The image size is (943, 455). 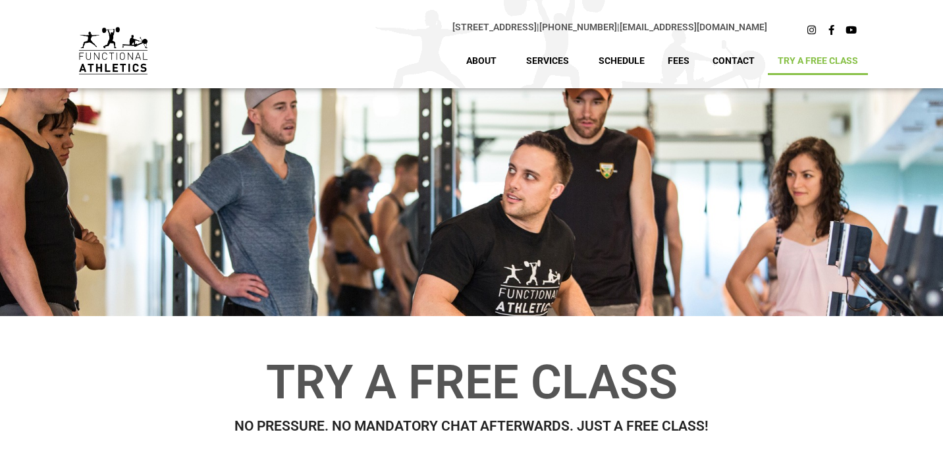 I want to click on a: Schedule, so click(x=622, y=61).